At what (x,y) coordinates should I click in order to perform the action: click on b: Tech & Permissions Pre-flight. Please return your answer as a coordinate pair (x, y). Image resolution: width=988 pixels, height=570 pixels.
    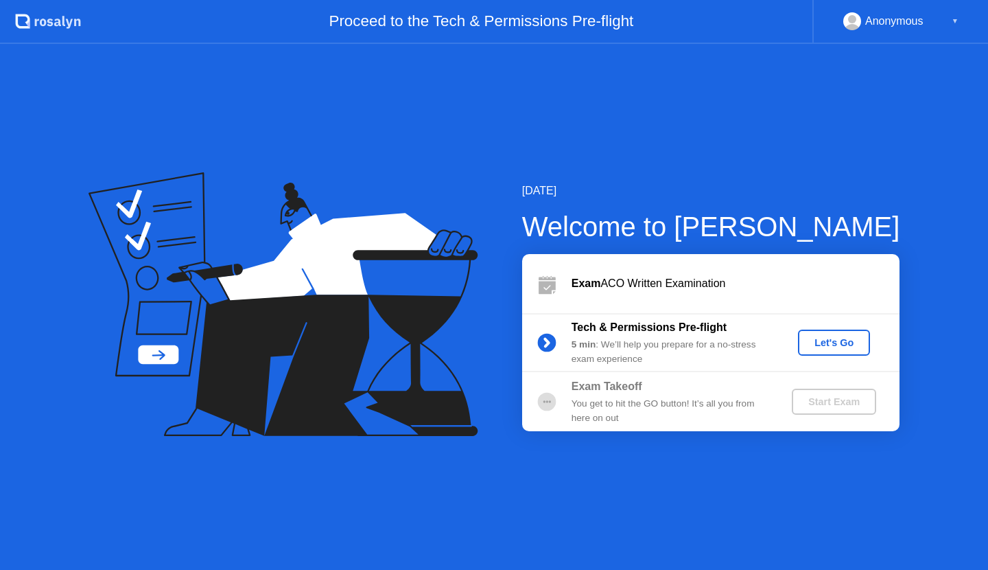
    Looking at the image, I should click on (649, 327).